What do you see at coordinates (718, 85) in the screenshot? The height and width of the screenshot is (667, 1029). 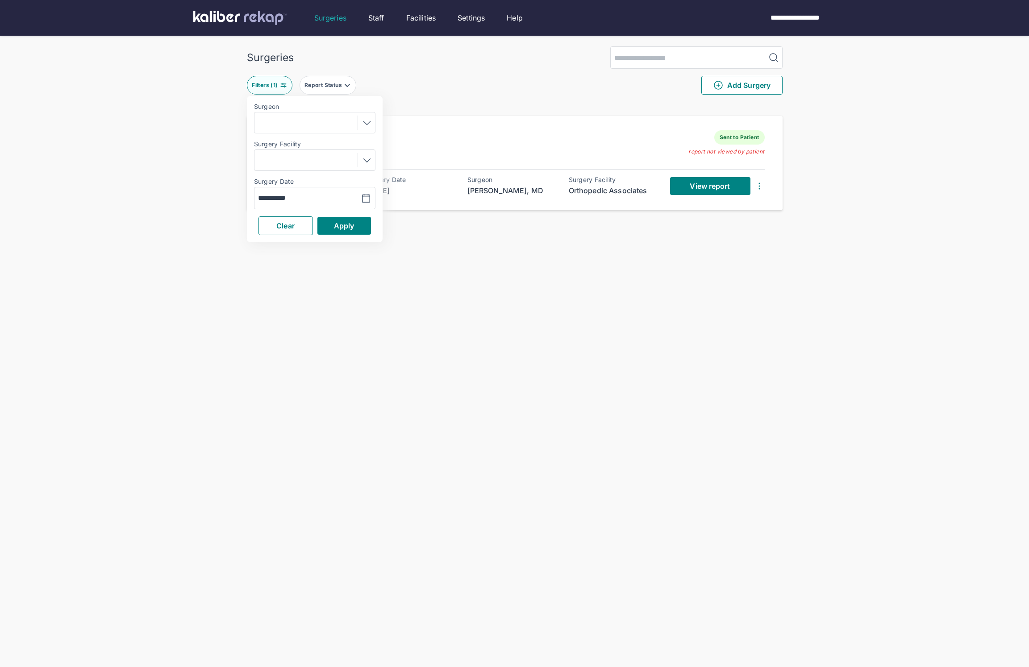 I see `img: PlusCircleGreen.5fd88d77.svg` at bounding box center [718, 85].